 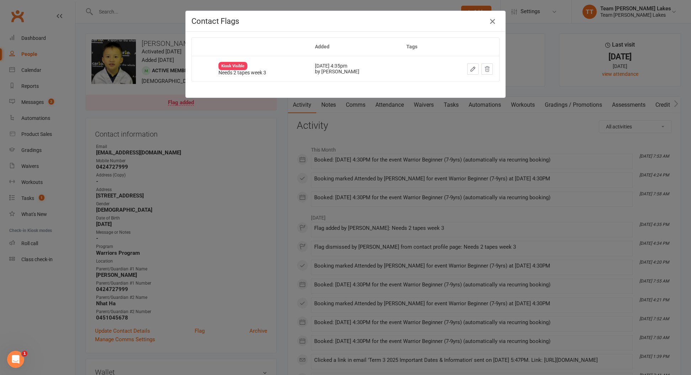 I want to click on th: Added, so click(x=354, y=47).